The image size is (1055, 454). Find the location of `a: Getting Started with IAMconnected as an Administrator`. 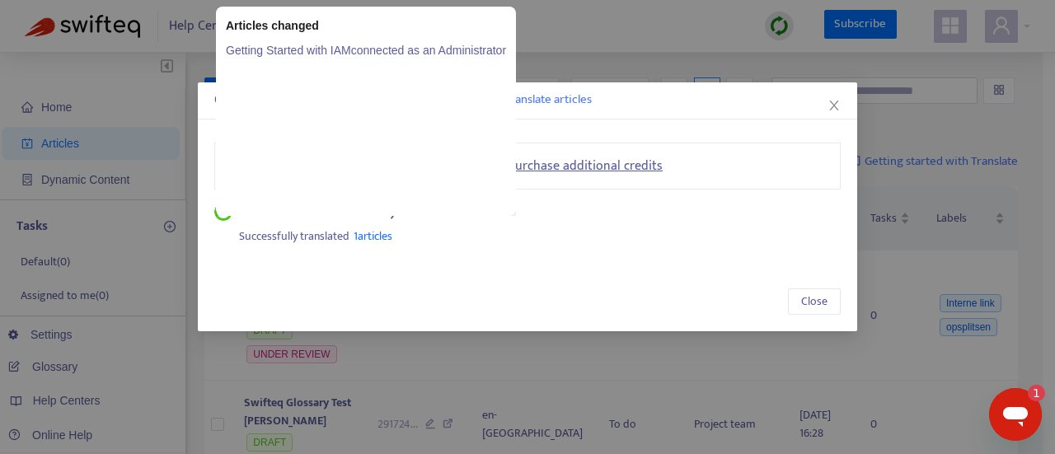

a: Getting Started with IAMconnected as an Administrator is located at coordinates (366, 50).